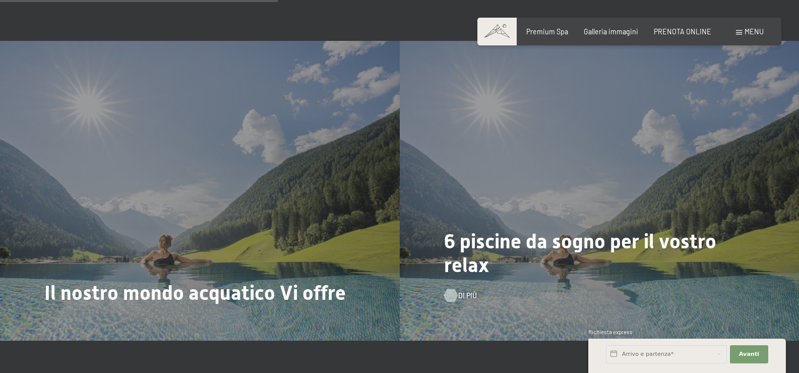 This screenshot has width=799, height=373. What do you see at coordinates (611, 31) in the screenshot?
I see `a: Galleria immagini` at bounding box center [611, 31].